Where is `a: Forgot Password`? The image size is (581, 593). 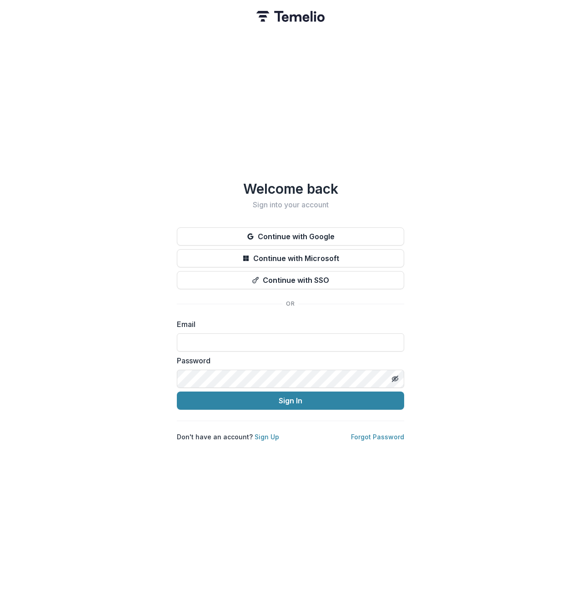 a: Forgot Password is located at coordinates (377, 436).